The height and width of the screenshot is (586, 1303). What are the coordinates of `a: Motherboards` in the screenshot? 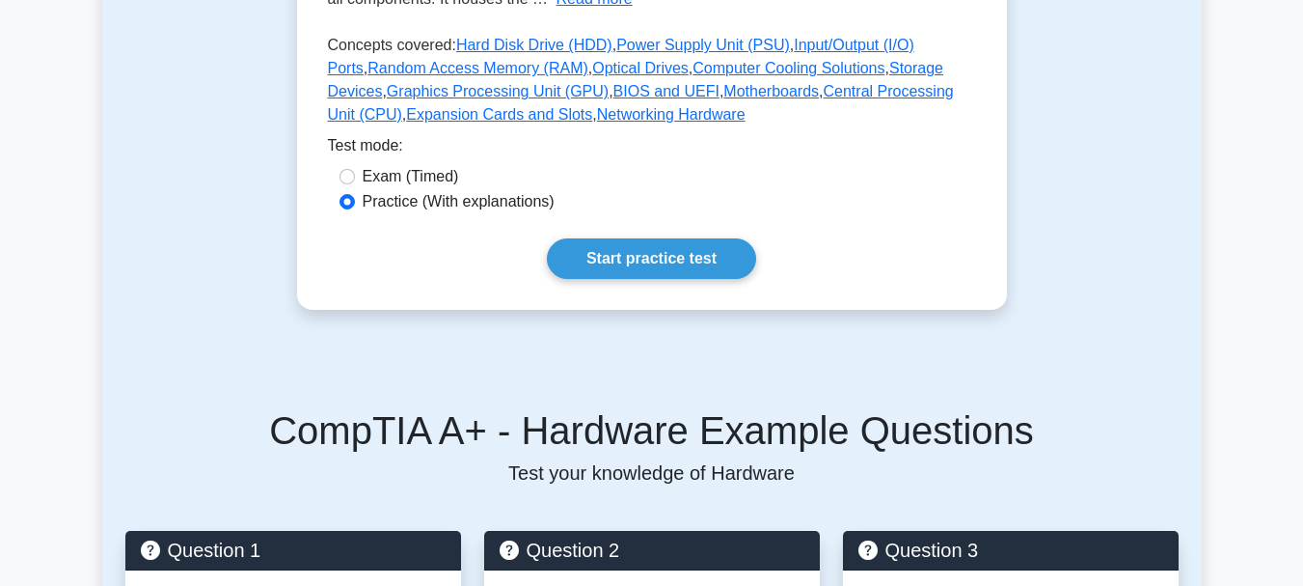 It's located at (771, 91).